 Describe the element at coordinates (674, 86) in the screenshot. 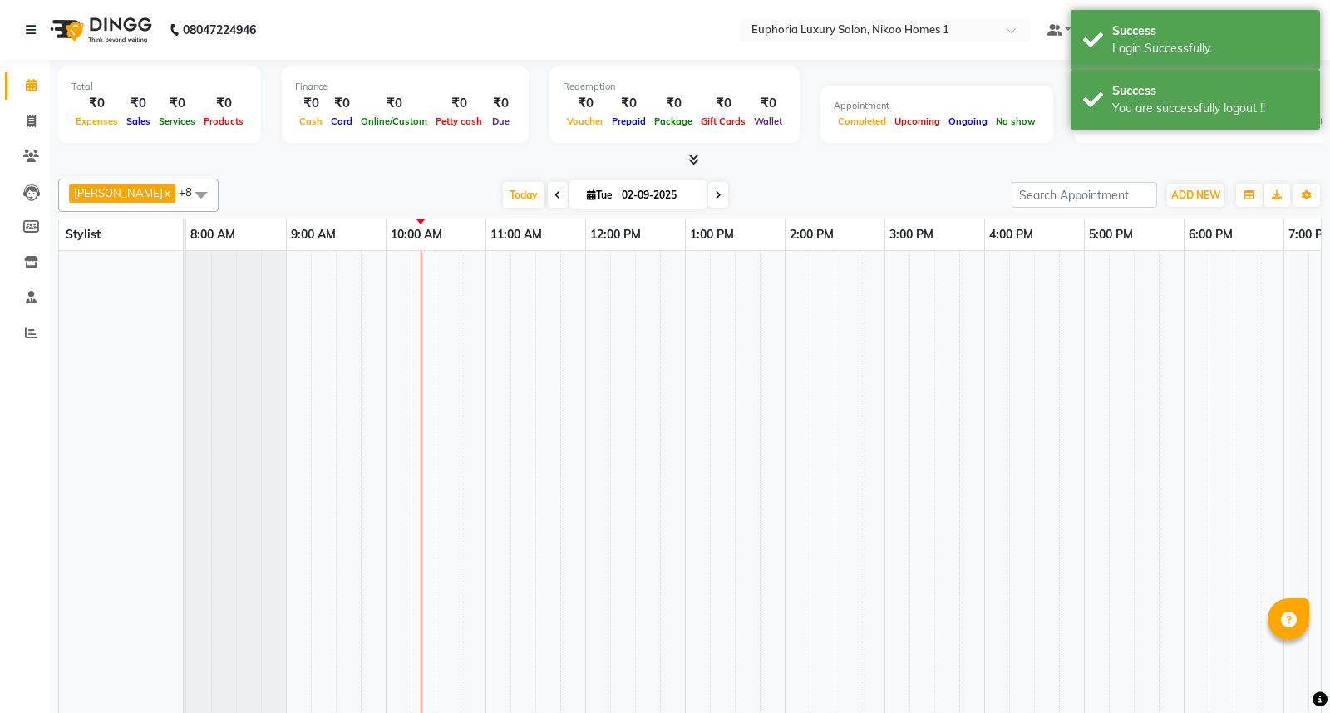

I see `div: Redemption` at that location.